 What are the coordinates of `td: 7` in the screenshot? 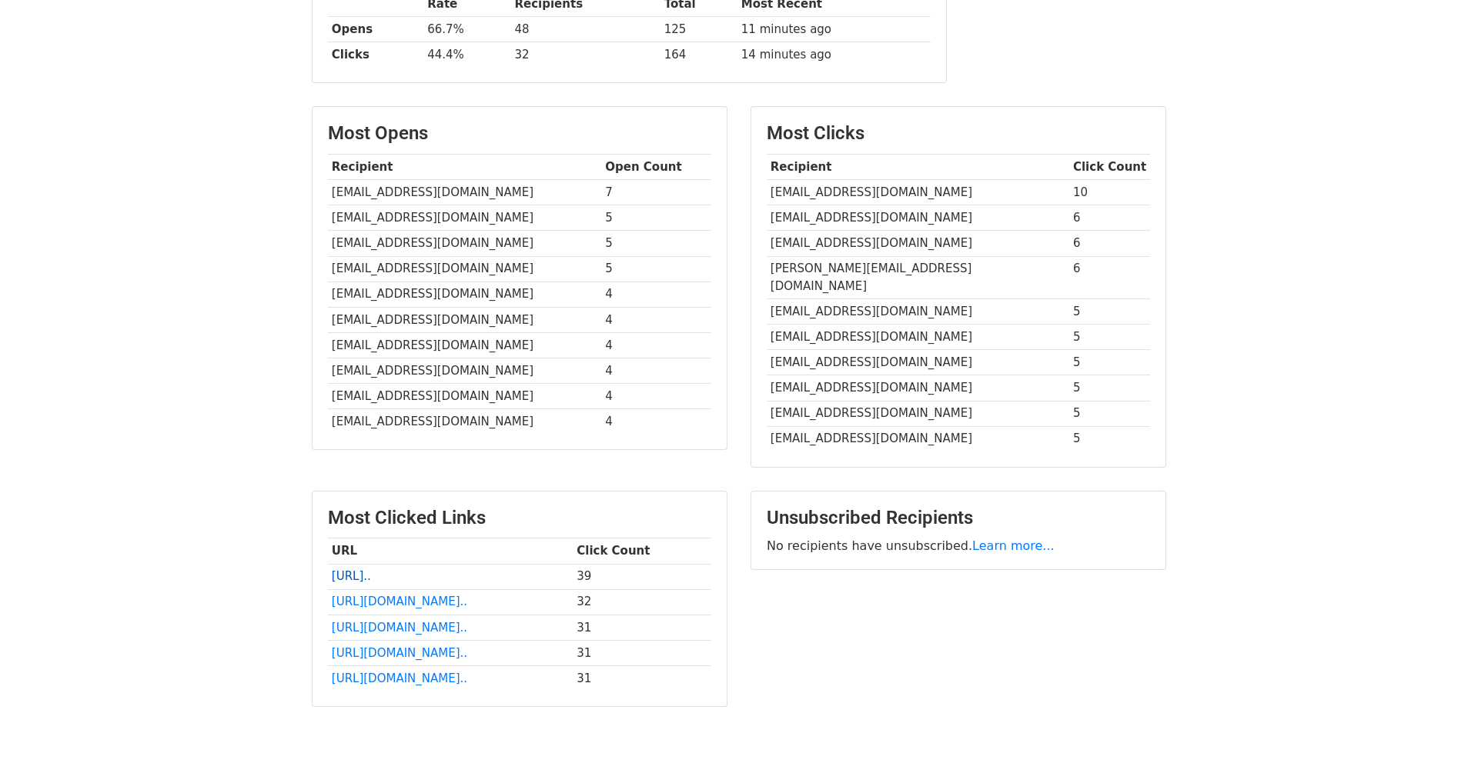 It's located at (656, 192).